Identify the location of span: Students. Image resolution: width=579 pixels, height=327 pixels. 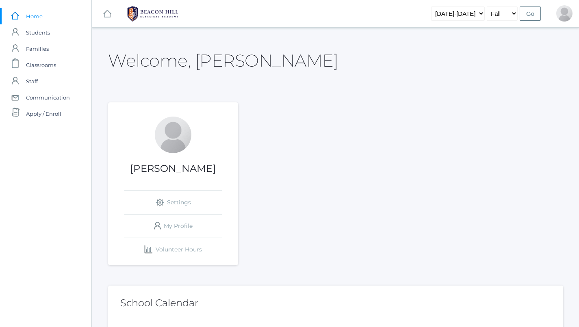
(38, 32).